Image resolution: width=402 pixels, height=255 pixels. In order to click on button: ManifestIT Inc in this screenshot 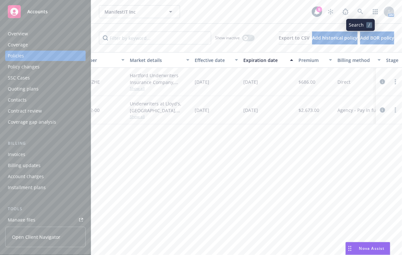, I will do `click(140, 12)`.